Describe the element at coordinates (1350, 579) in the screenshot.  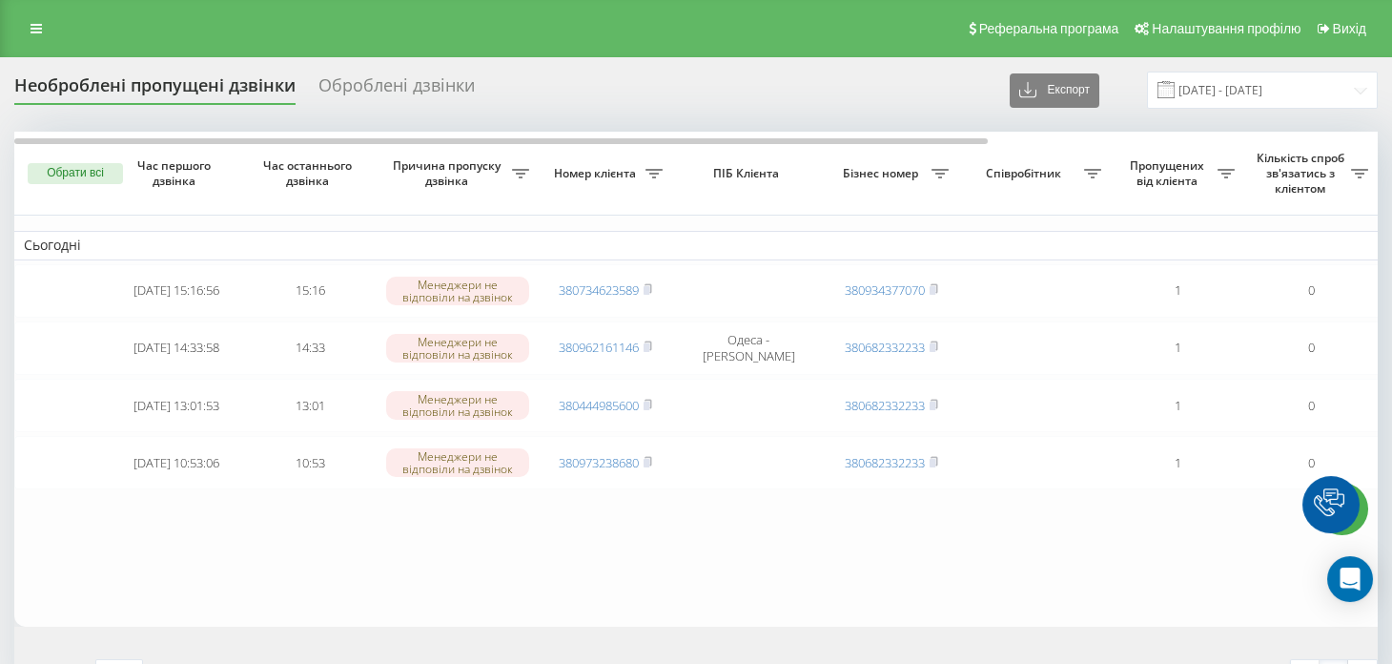
I see `div: Open Intercom Messenger` at that location.